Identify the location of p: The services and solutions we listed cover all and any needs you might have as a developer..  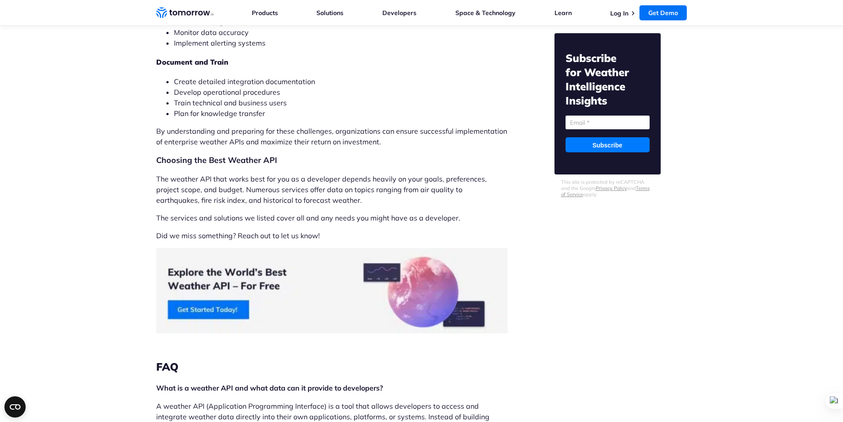
(332, 218).